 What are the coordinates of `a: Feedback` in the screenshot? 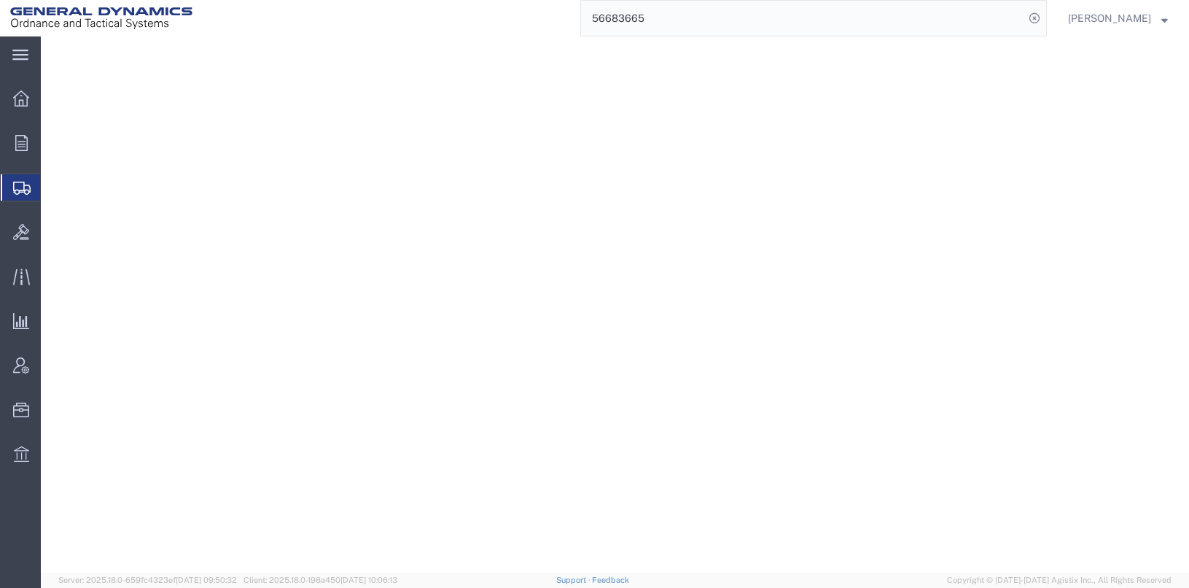 It's located at (610, 580).